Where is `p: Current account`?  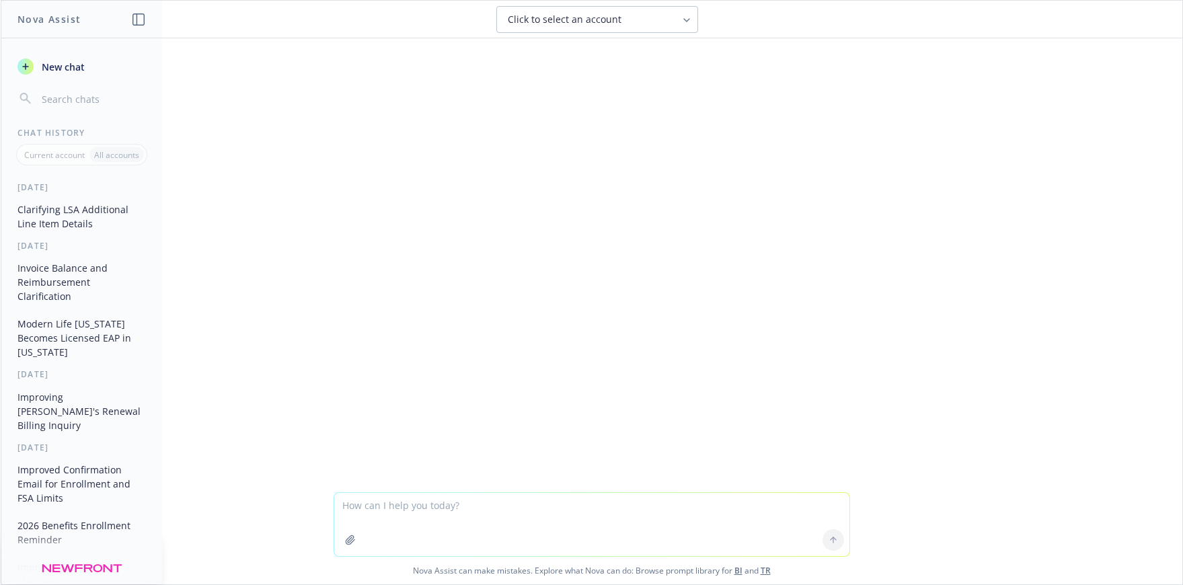
p: Current account is located at coordinates (54, 155).